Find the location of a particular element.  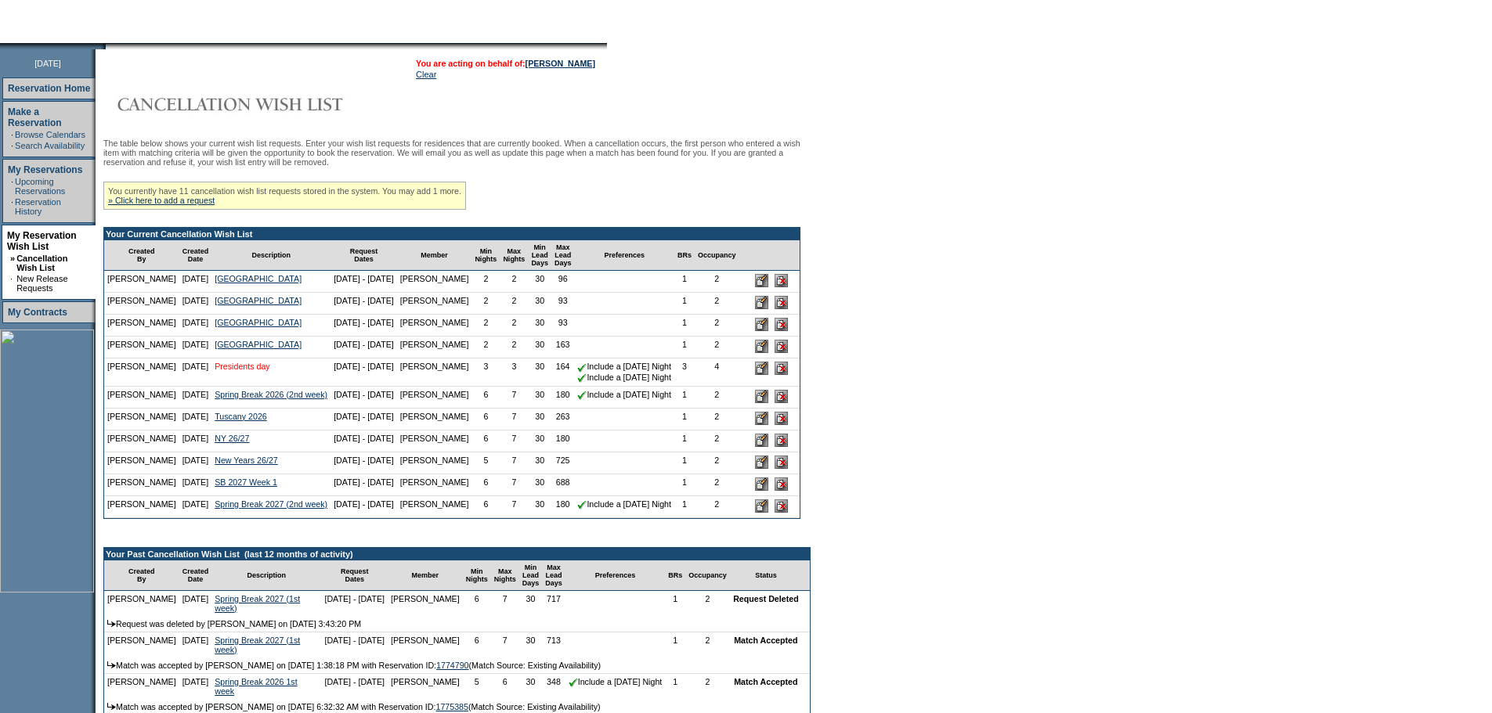

td: 163 is located at coordinates (563, 348).